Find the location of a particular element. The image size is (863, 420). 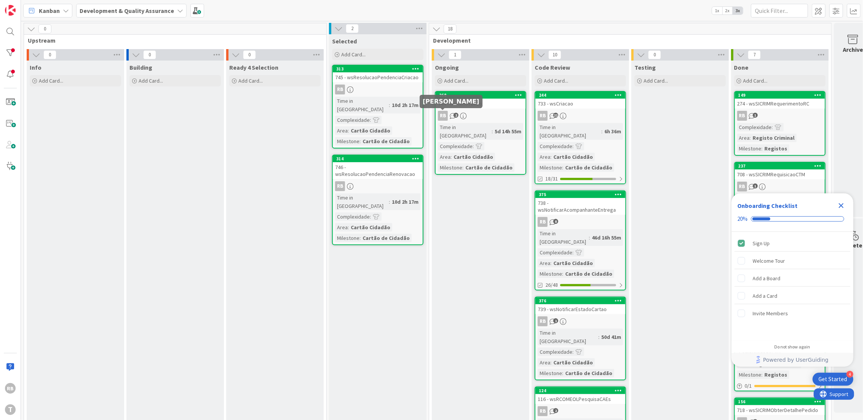

div: 149 is located at coordinates (782, 95).